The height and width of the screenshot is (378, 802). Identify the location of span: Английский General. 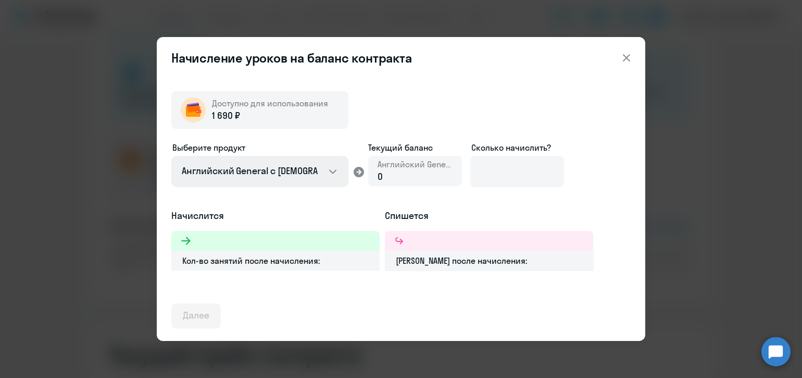
(415, 164).